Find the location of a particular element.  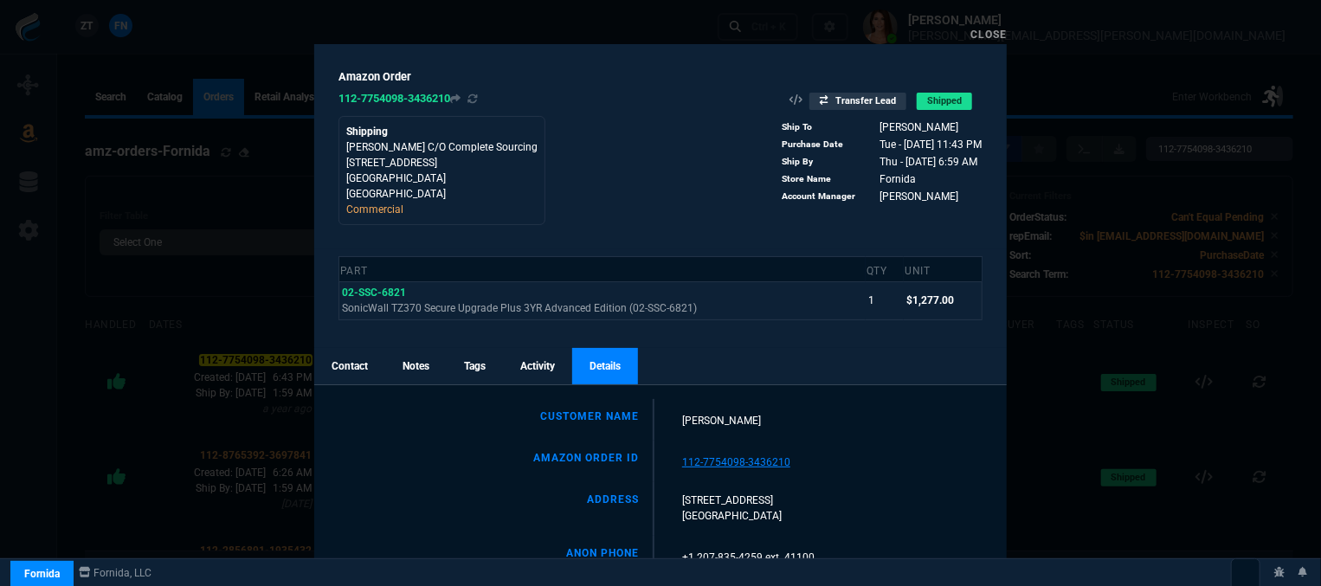

span: Latest Ship Date is located at coordinates (928, 162).